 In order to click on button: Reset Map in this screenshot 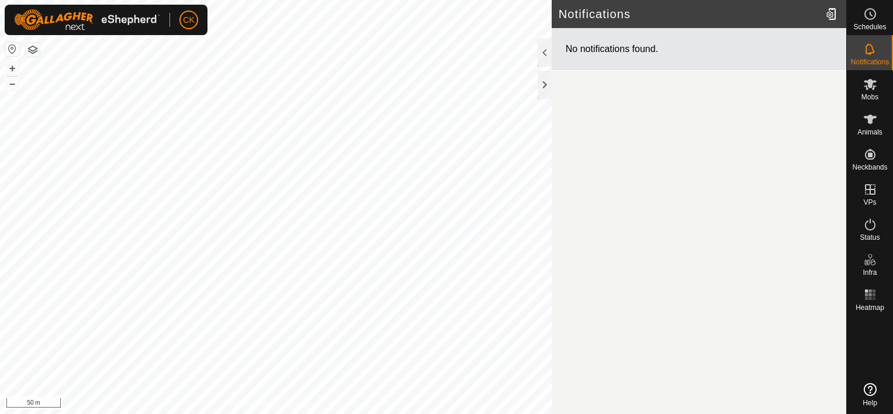, I will do `click(12, 49)`.